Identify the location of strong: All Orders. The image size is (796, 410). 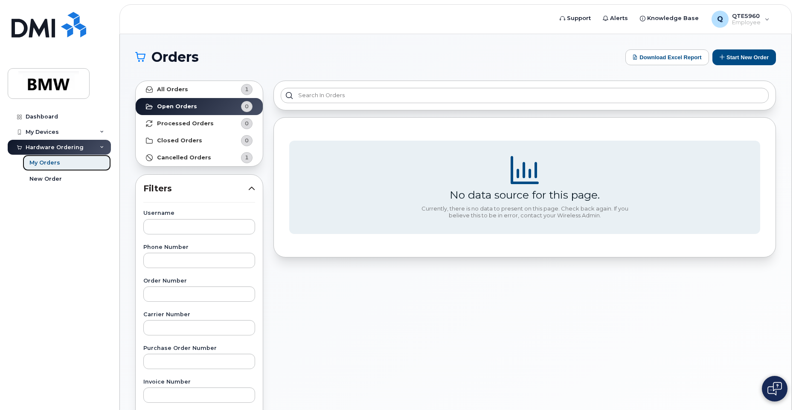
(172, 90).